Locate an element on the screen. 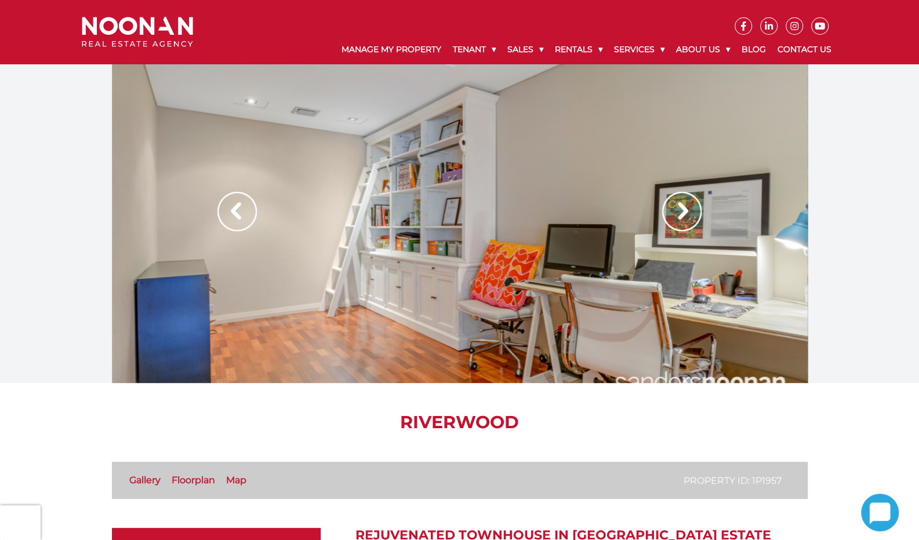 The height and width of the screenshot is (540, 919). img: Noonan Real Estate Agency is located at coordinates (137, 32).